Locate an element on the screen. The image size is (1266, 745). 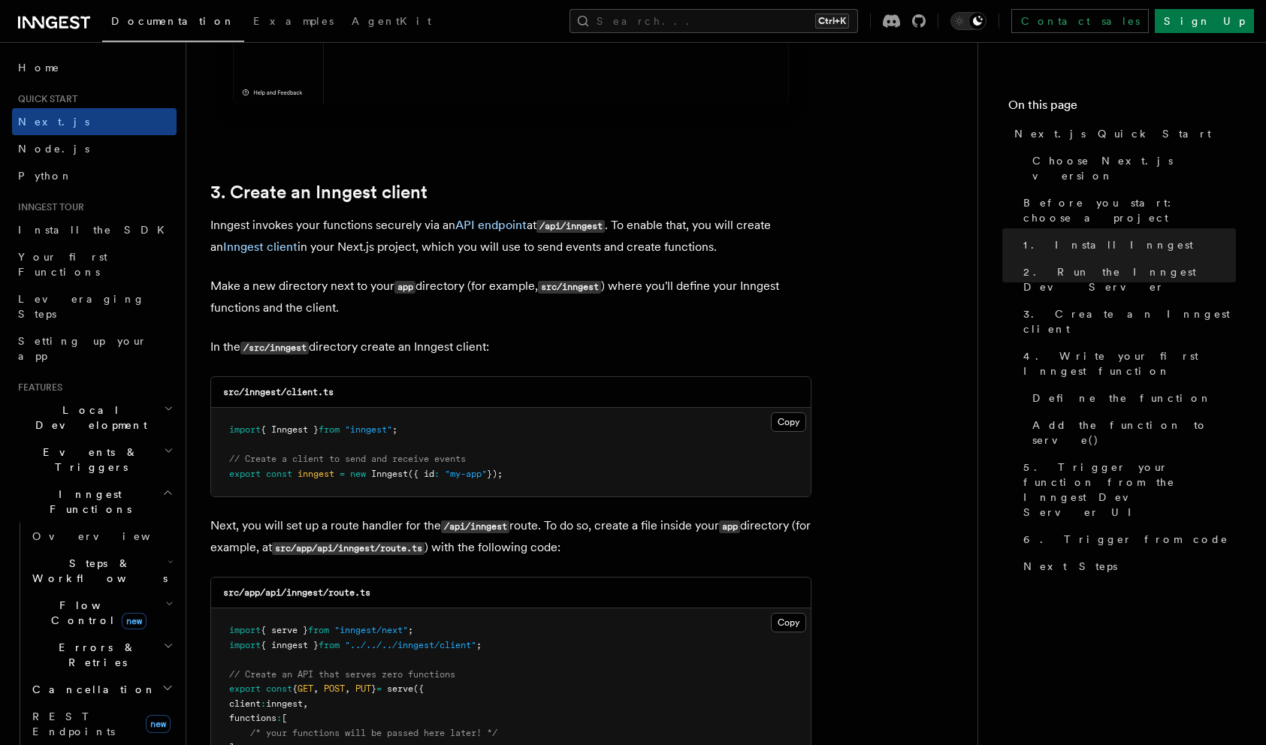
span: POST is located at coordinates (334, 689).